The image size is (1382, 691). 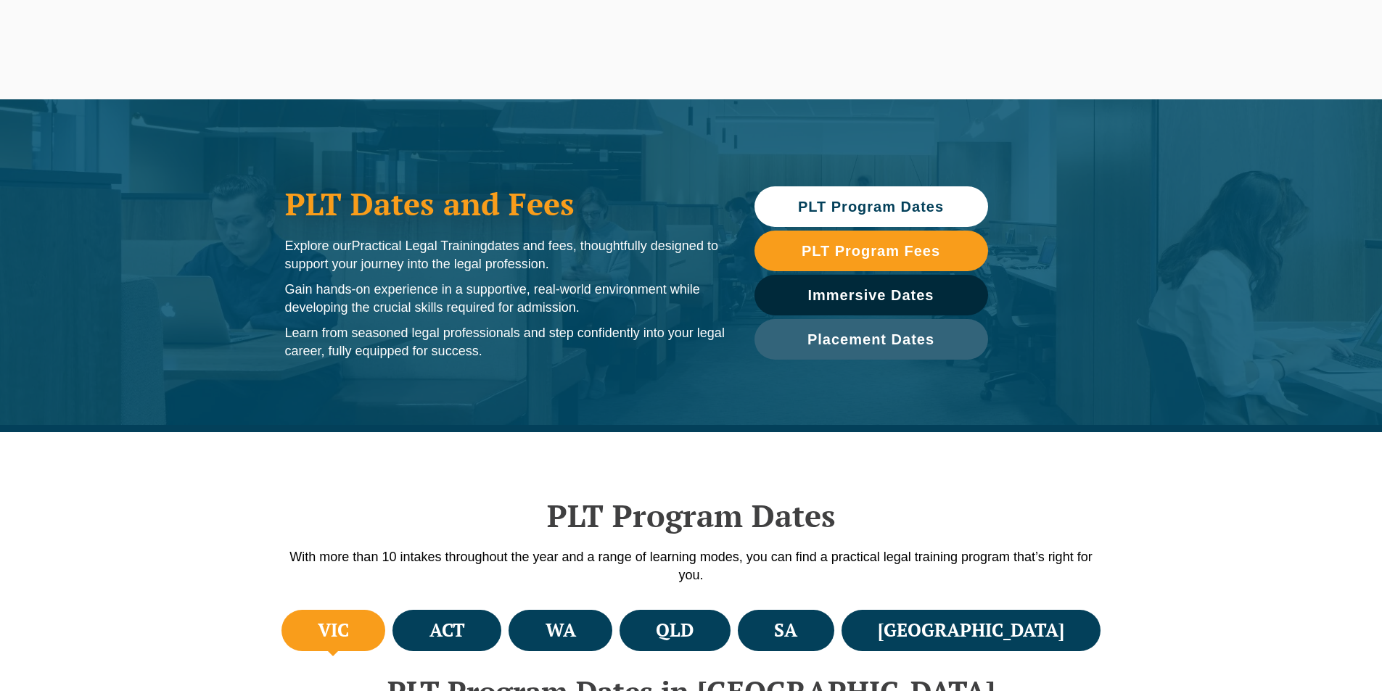 I want to click on a: Immersive Dates, so click(x=871, y=295).